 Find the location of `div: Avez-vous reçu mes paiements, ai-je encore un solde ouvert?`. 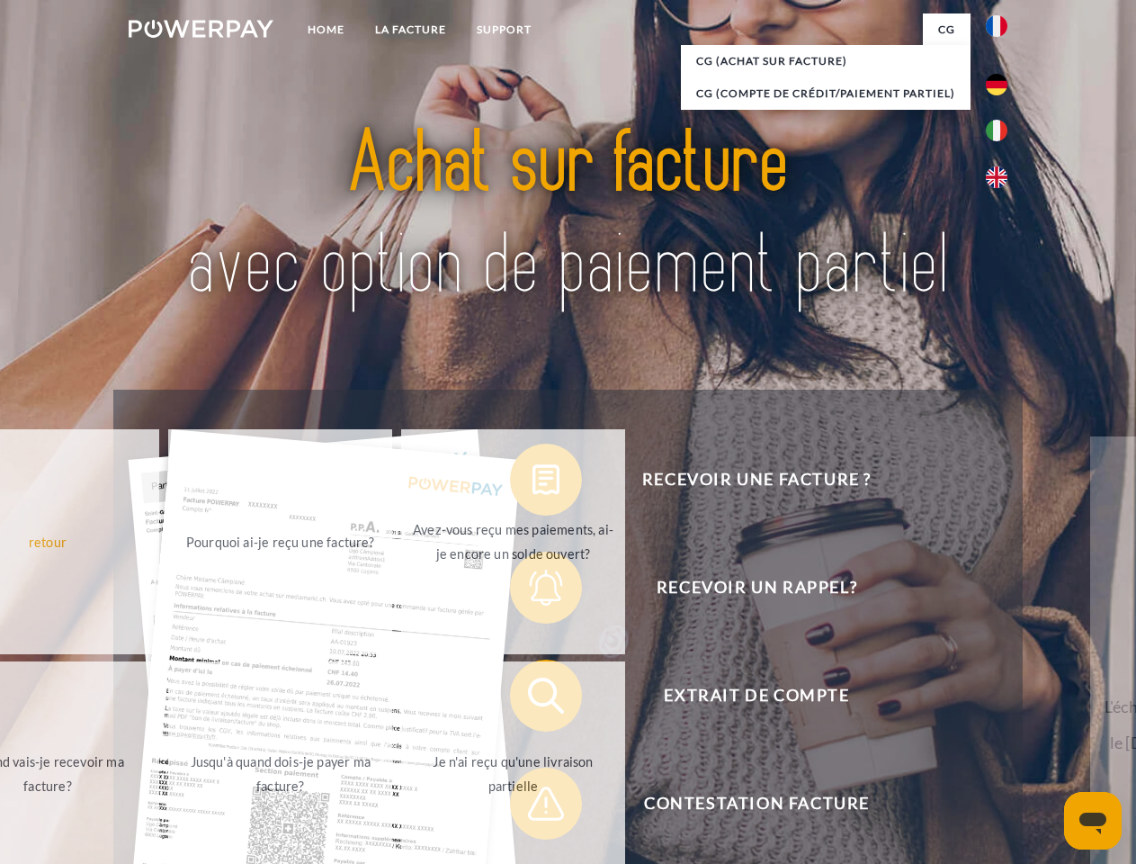

div: Avez-vous reçu mes paiements, ai-je encore un solde ouvert? is located at coordinates (513, 542).